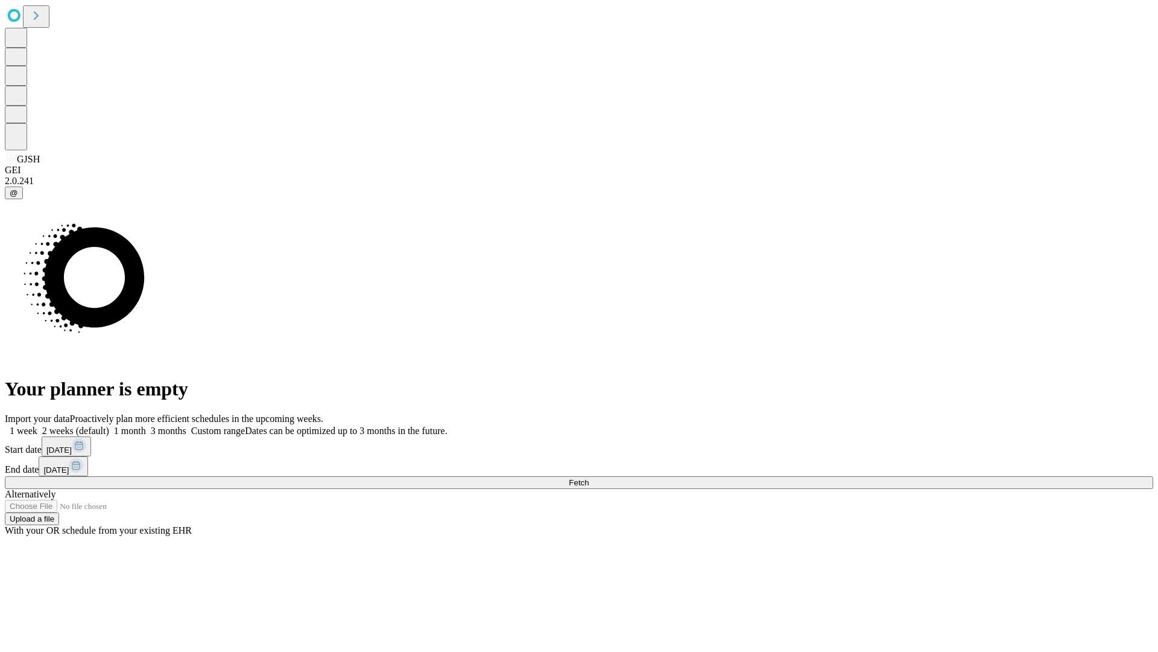 The width and height of the screenshot is (1158, 652). I want to click on span: 1 week, so click(24, 430).